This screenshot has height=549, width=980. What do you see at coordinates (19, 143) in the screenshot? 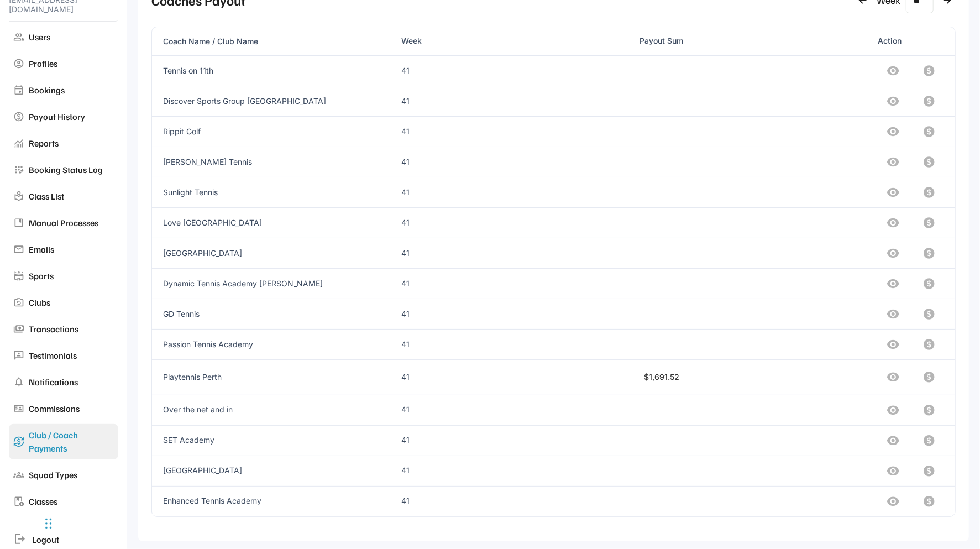
I see `img: monitoring_24dp_909090_FILL0_wght400_GRAD0_opsz24.svg` at bounding box center [19, 143].